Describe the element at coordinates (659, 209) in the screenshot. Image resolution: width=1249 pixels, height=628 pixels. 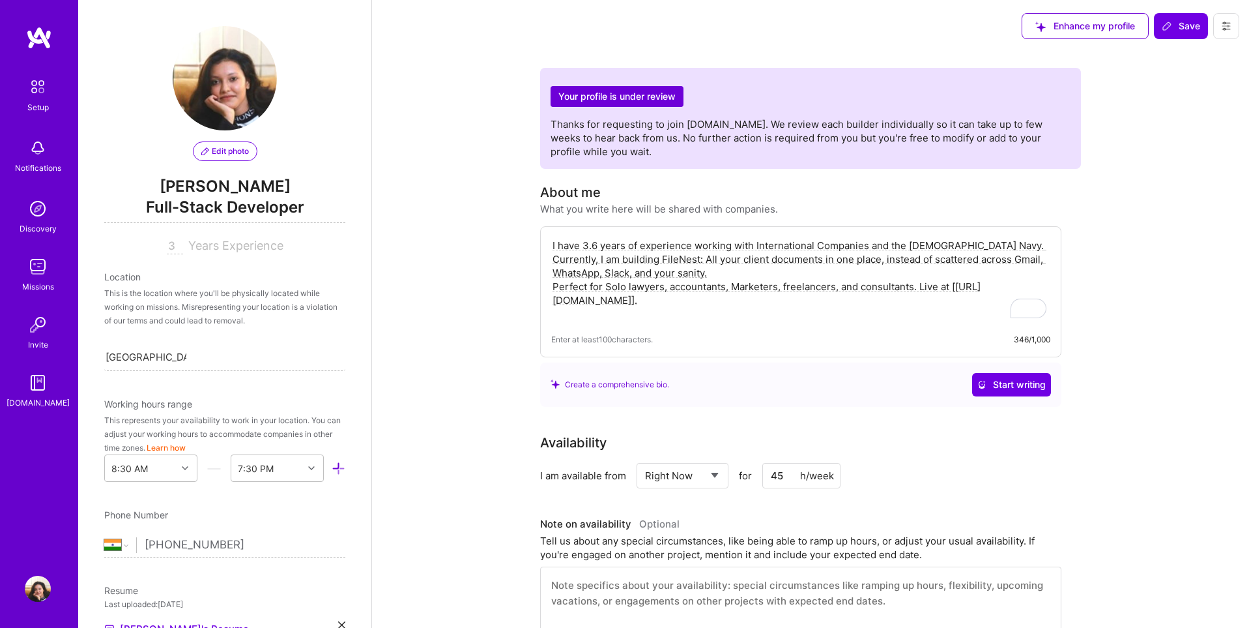
I see `div: What you write here will be shared with companies.` at that location.